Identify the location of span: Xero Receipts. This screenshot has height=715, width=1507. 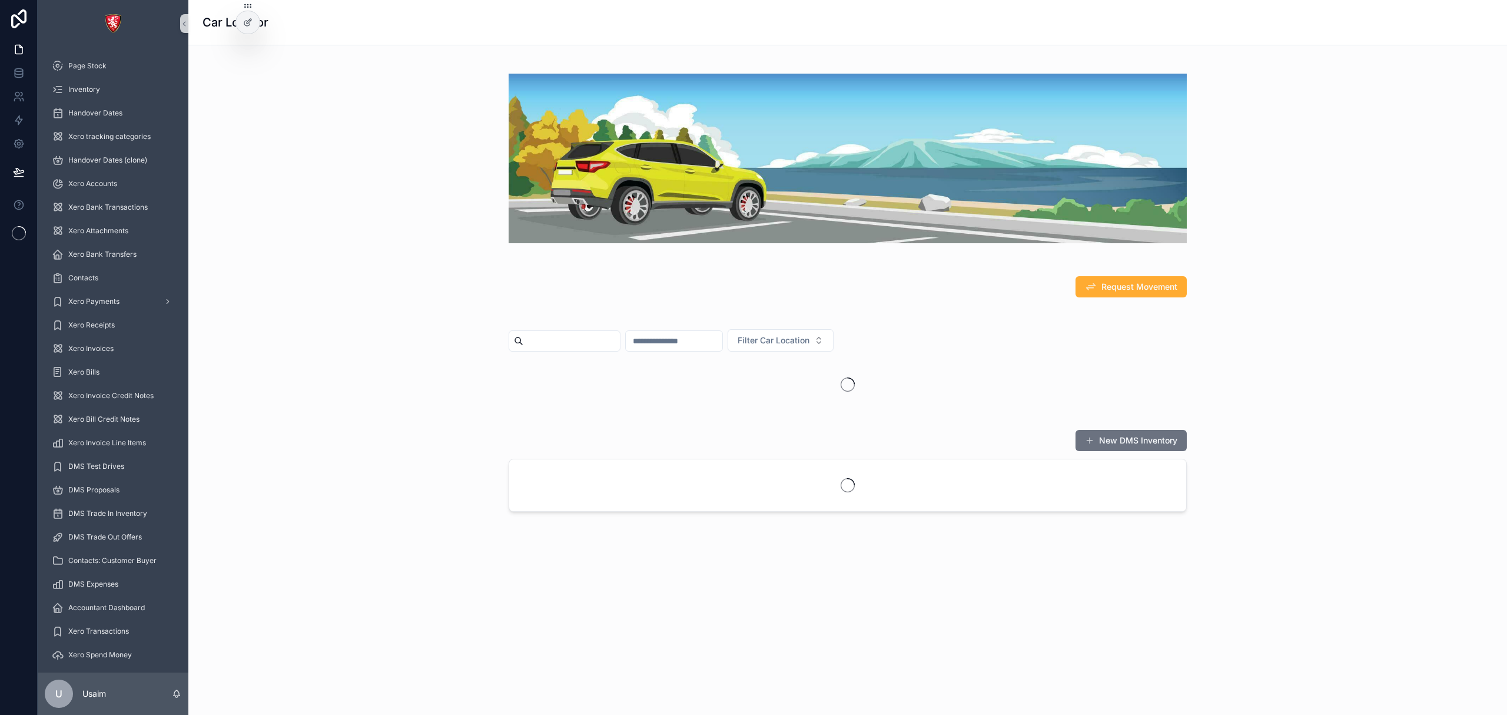
(91, 325).